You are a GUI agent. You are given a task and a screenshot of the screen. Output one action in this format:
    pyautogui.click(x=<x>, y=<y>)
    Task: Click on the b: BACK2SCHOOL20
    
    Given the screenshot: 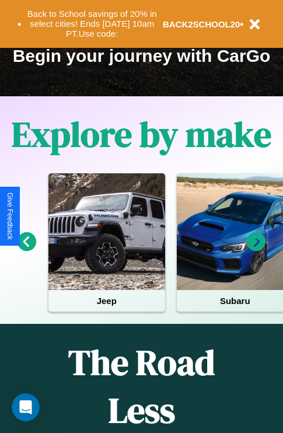 What is the action you would take?
    pyautogui.click(x=201, y=24)
    